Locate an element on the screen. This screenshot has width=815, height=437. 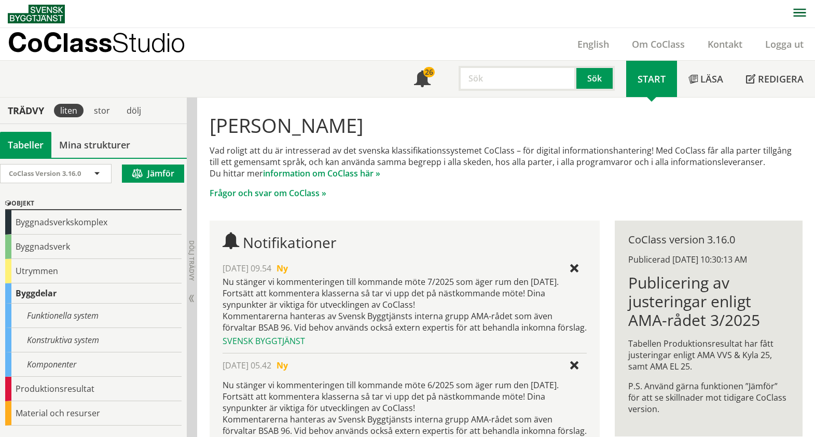
span: Start is located at coordinates (652, 79).